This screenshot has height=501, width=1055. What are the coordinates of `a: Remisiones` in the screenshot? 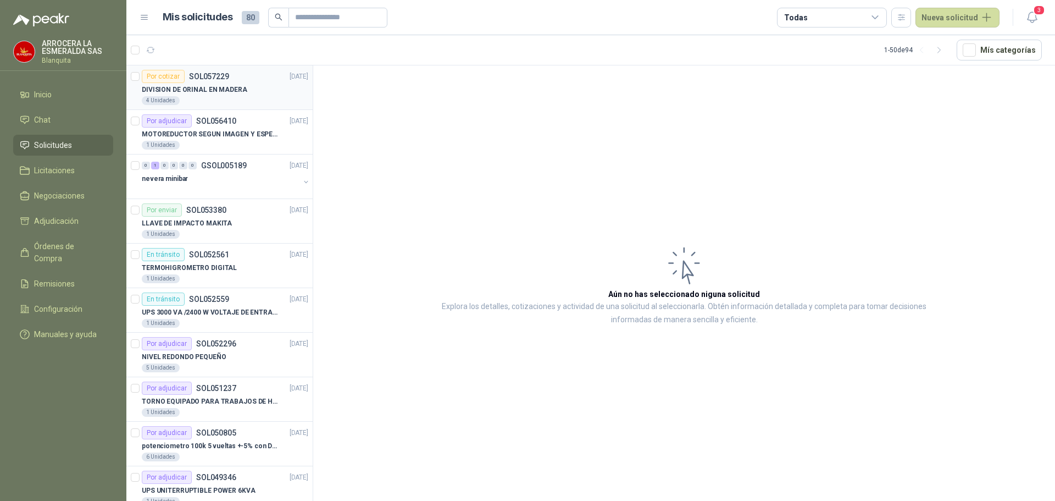 It's located at (63, 284).